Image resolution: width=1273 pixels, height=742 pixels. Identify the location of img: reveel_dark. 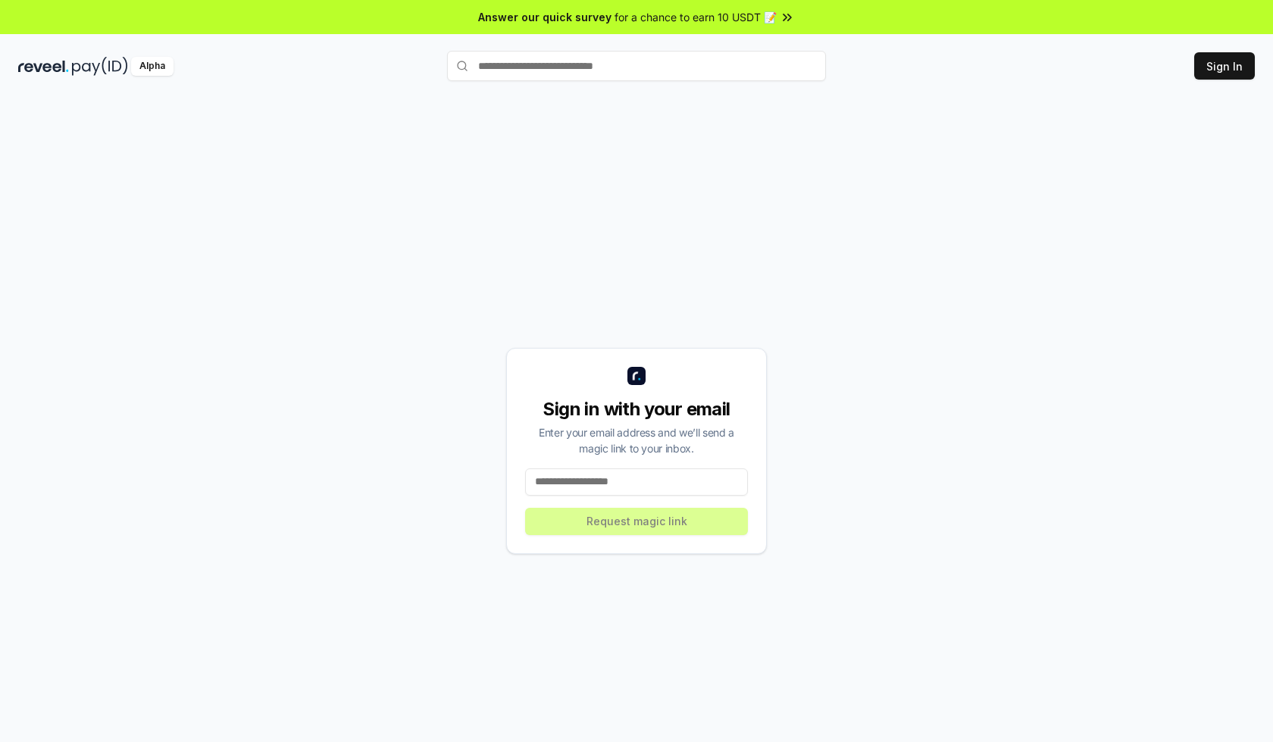
(43, 66).